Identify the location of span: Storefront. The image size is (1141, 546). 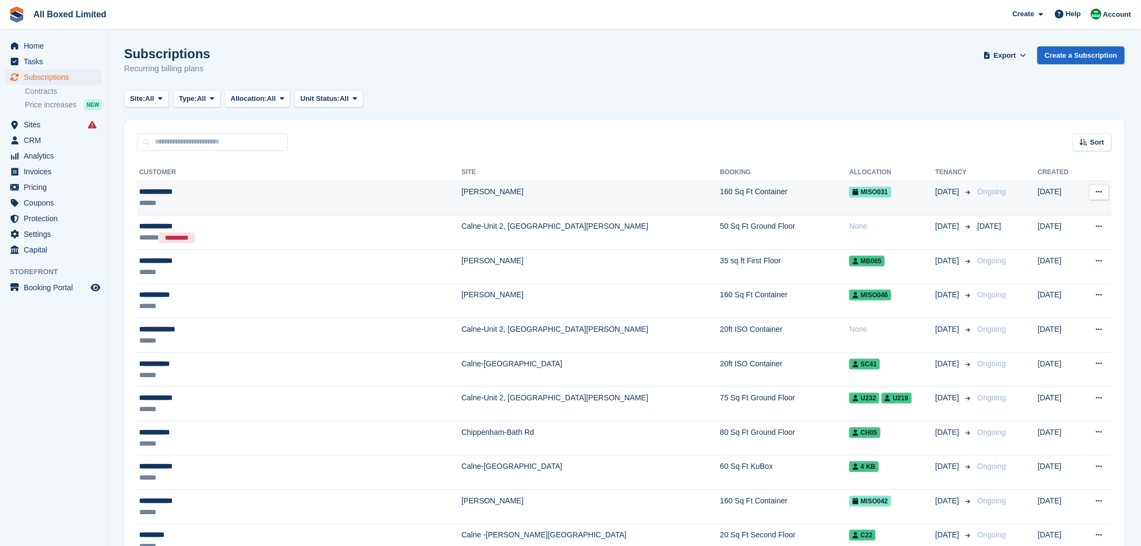
(58, 272).